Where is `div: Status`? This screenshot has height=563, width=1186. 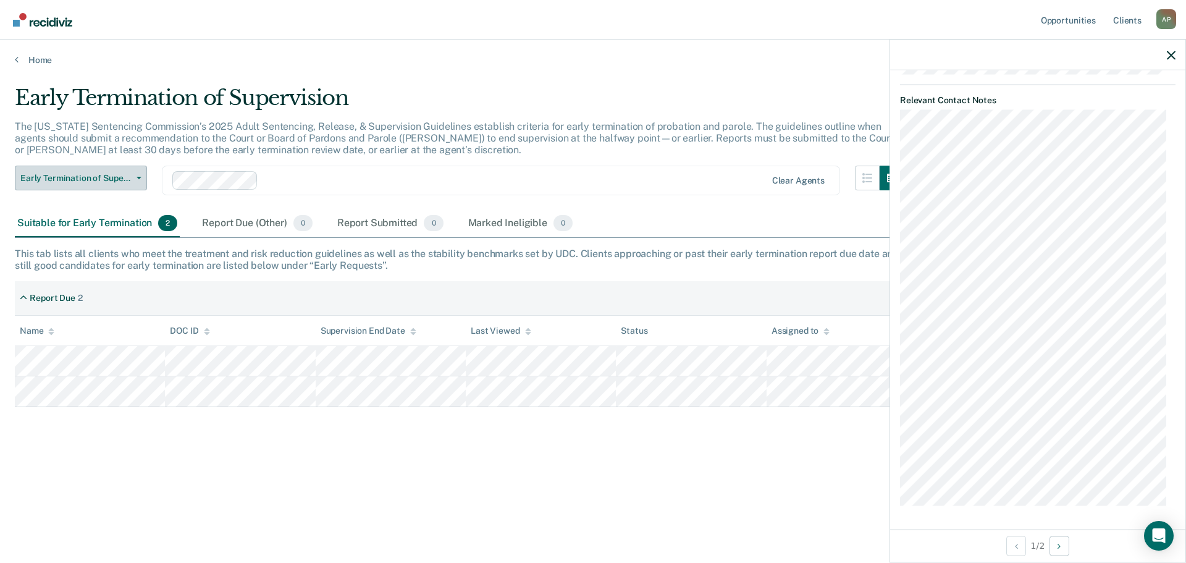 div: Status is located at coordinates (634, 331).